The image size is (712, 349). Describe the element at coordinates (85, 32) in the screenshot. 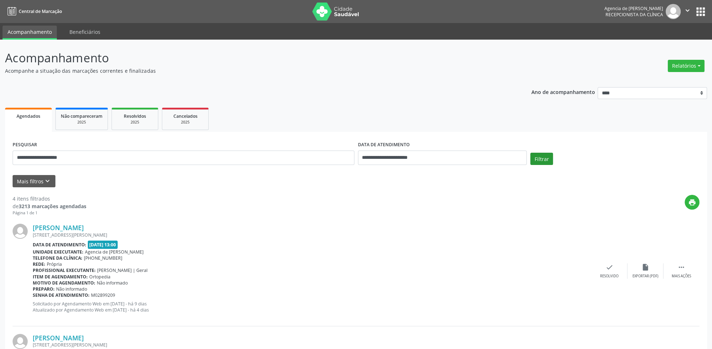

I see `a: Beneficiários` at that location.